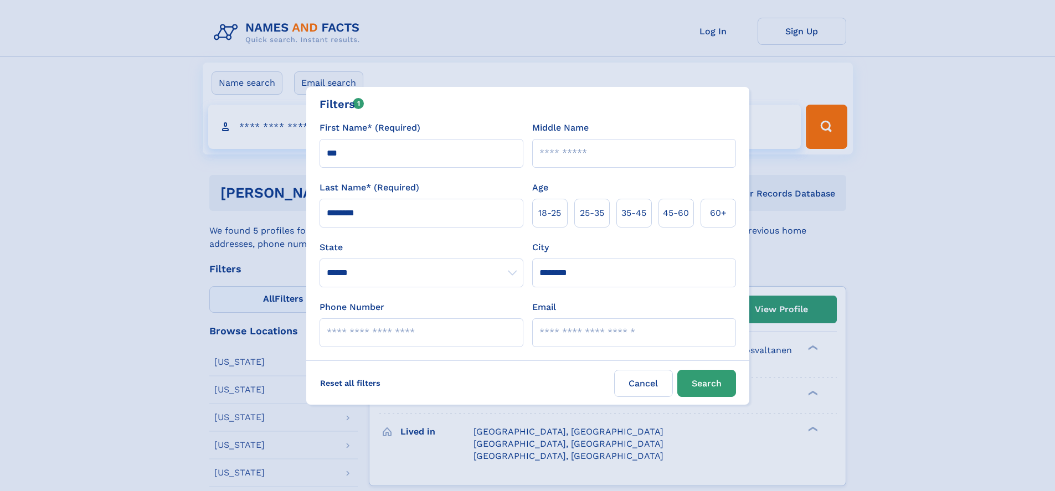  I want to click on span: 60+, so click(718, 213).